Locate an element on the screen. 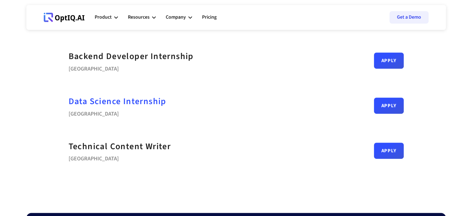 This screenshot has height=216, width=472. a: Technical Content Writer is located at coordinates (120, 146).